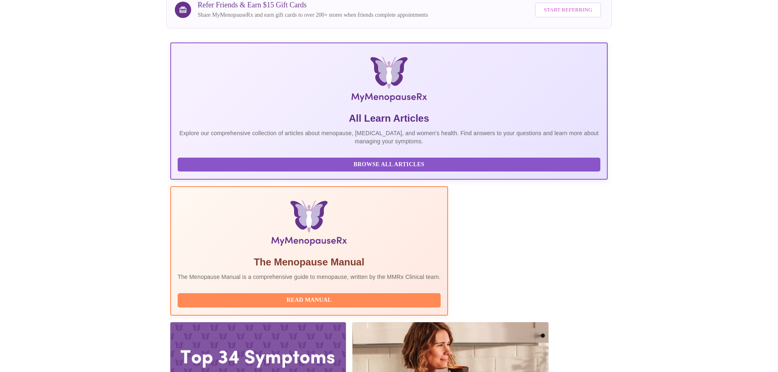  What do you see at coordinates (309, 300) in the screenshot?
I see `span: Read Manual` at bounding box center [309, 300].